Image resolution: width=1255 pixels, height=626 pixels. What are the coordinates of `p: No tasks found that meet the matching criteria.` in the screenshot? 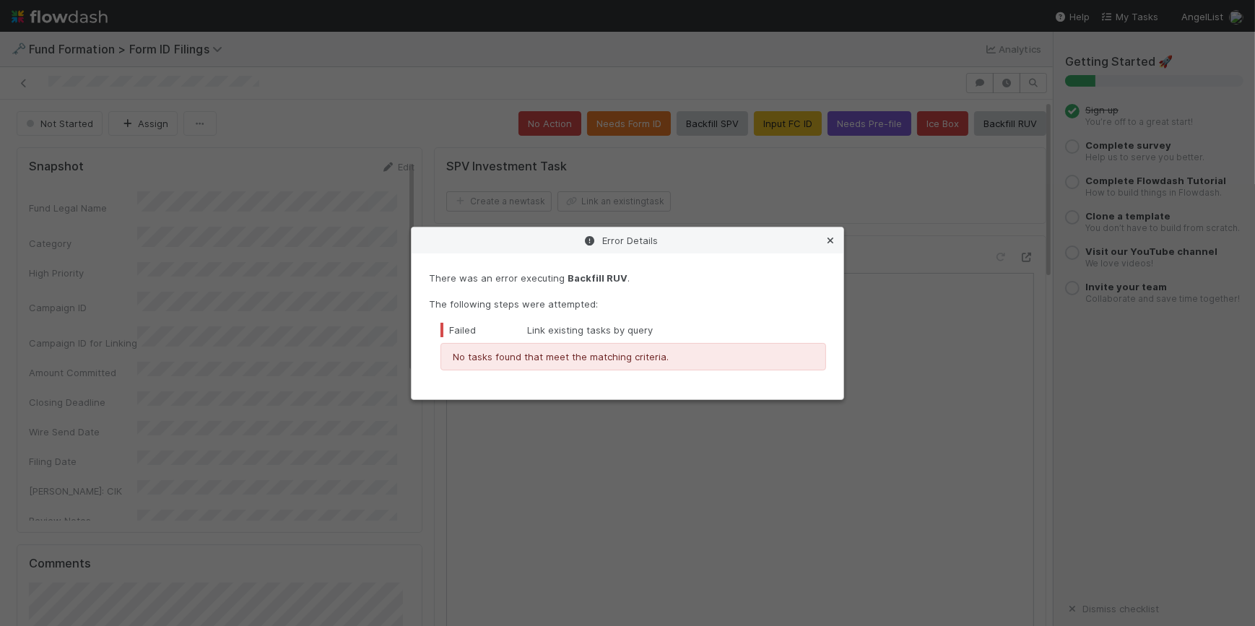 It's located at (633, 357).